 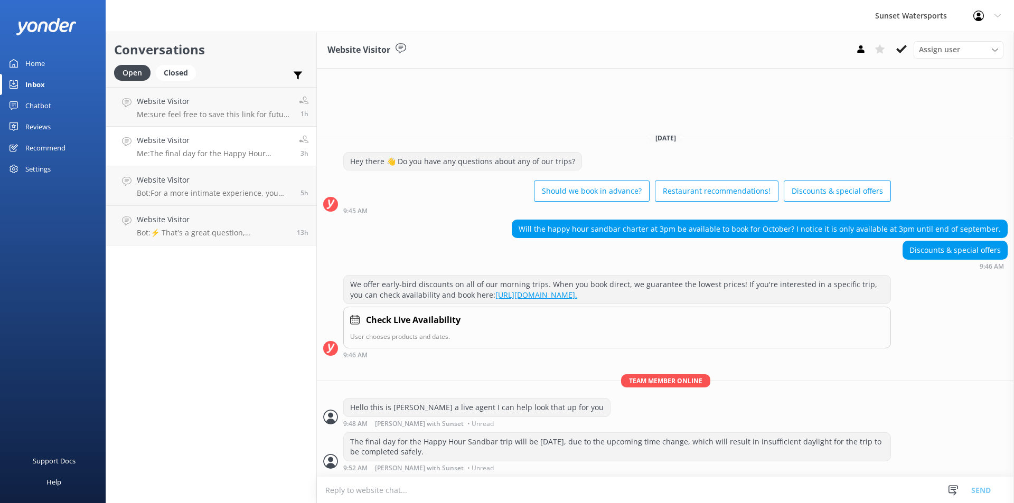 I want to click on span: Sep 07 2025 08:52am (UTC -05:00) America/Cancun, so click(x=304, y=153).